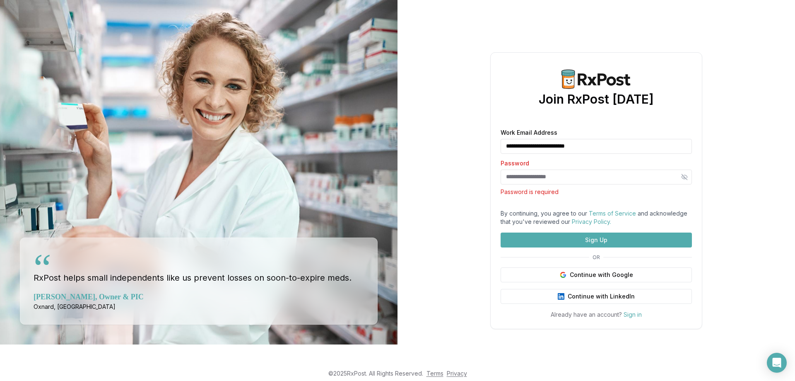 The width and height of the screenshot is (795, 381). Describe the element at coordinates (633, 314) in the screenshot. I see `a: Sign in` at that location.